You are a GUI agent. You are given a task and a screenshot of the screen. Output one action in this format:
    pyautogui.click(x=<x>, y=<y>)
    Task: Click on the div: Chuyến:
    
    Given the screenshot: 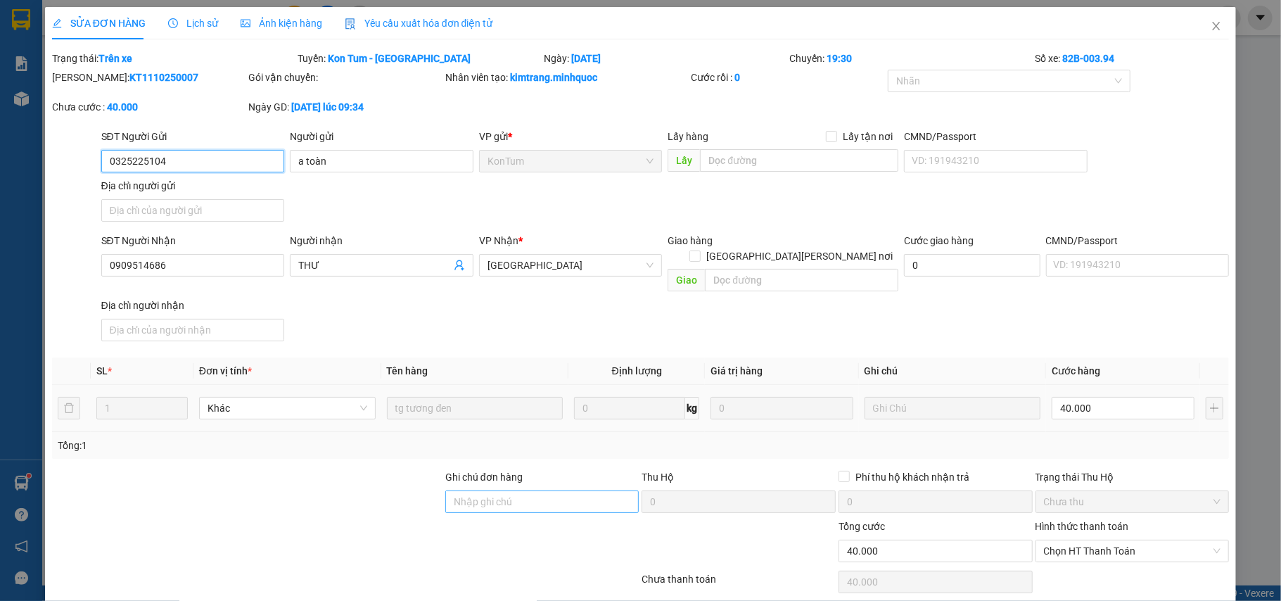 What is the action you would take?
    pyautogui.click(x=910, y=58)
    